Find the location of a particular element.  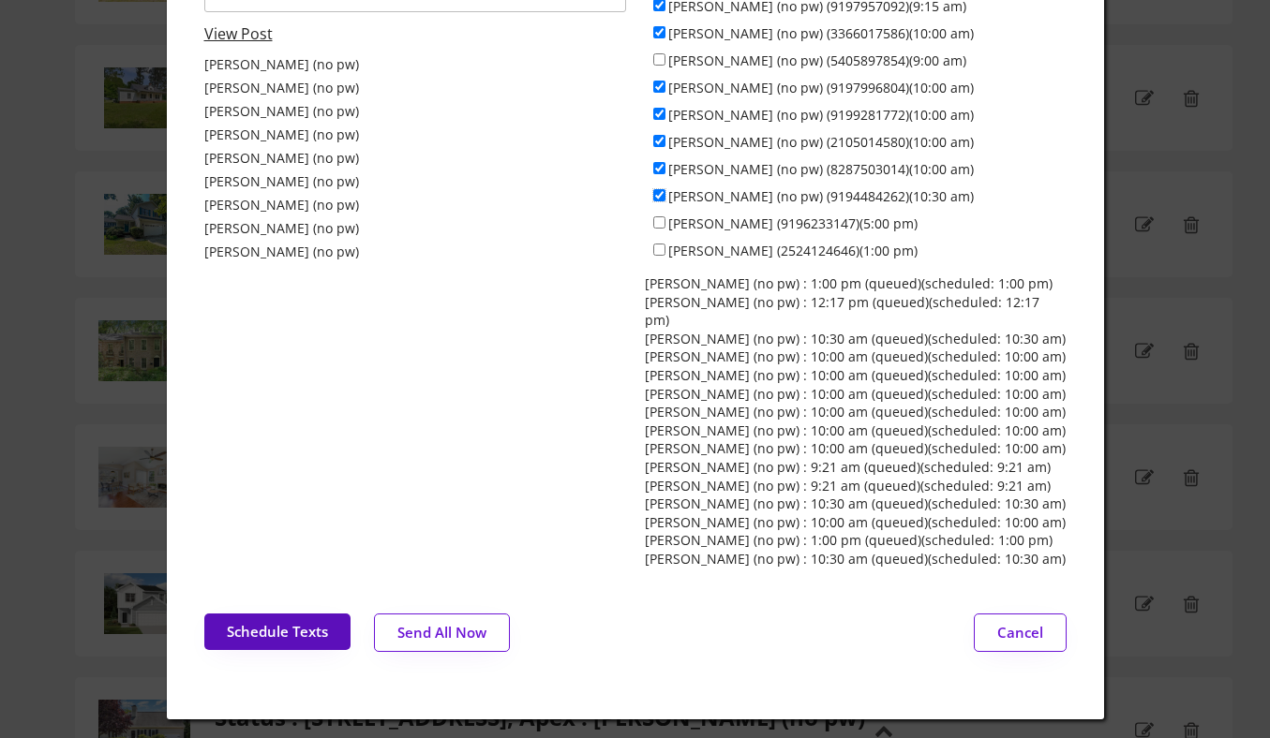

button: Cancel is located at coordinates (1019, 632).